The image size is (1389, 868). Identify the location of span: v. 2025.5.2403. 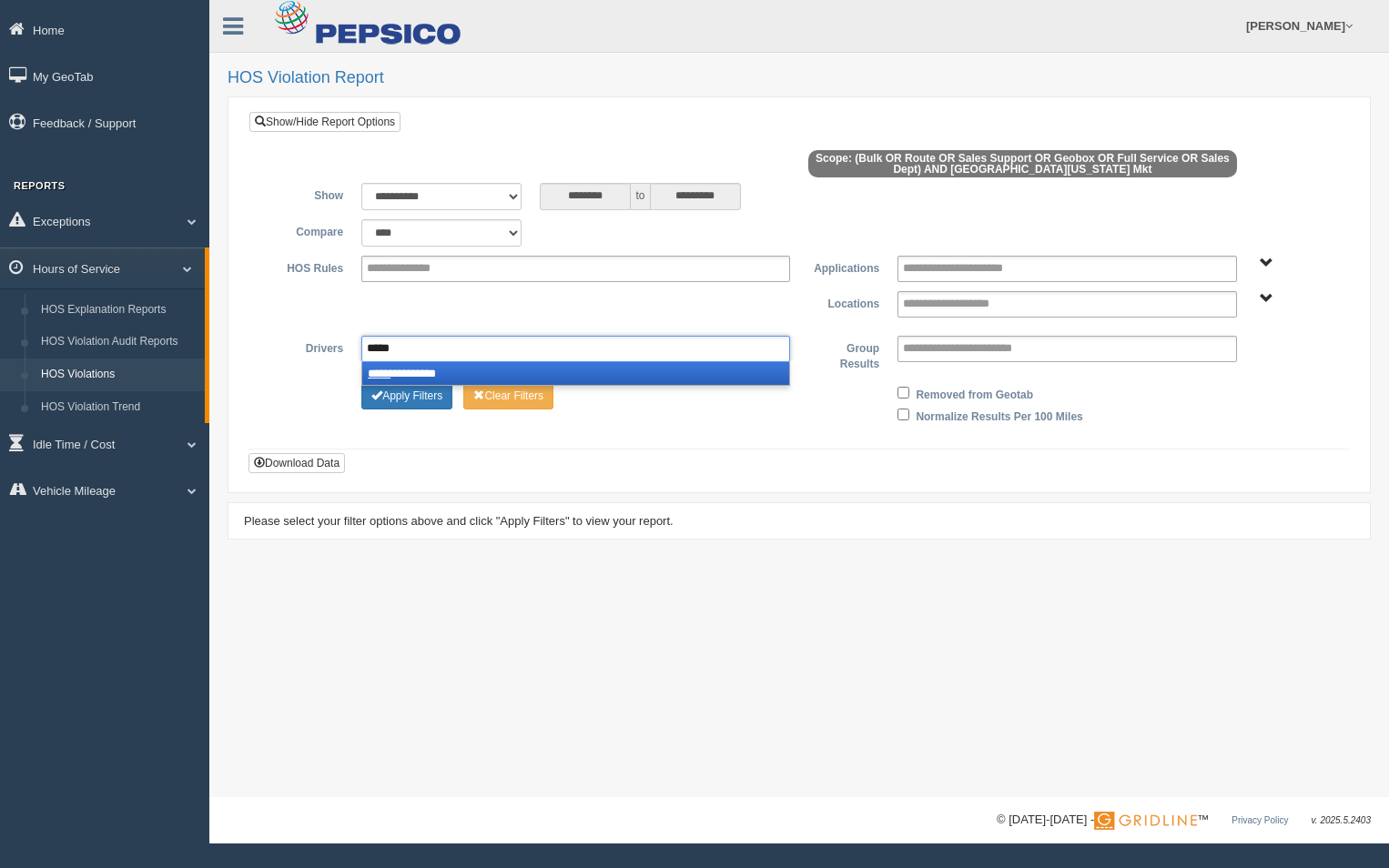
(1341, 820).